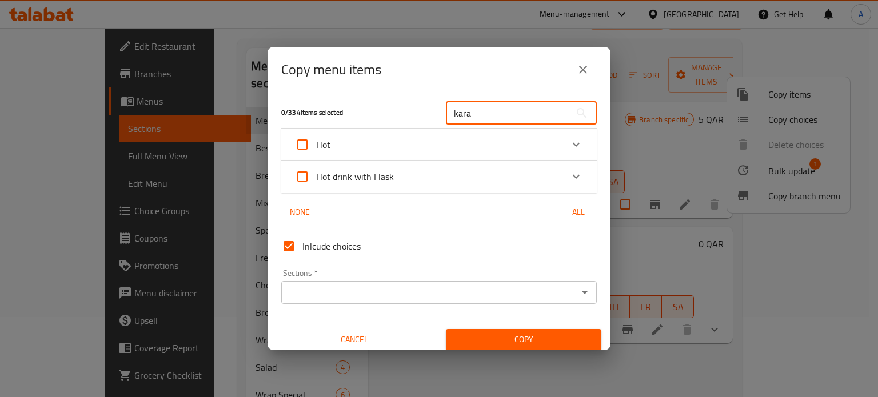  I want to click on span: Cancel, so click(355, 340).